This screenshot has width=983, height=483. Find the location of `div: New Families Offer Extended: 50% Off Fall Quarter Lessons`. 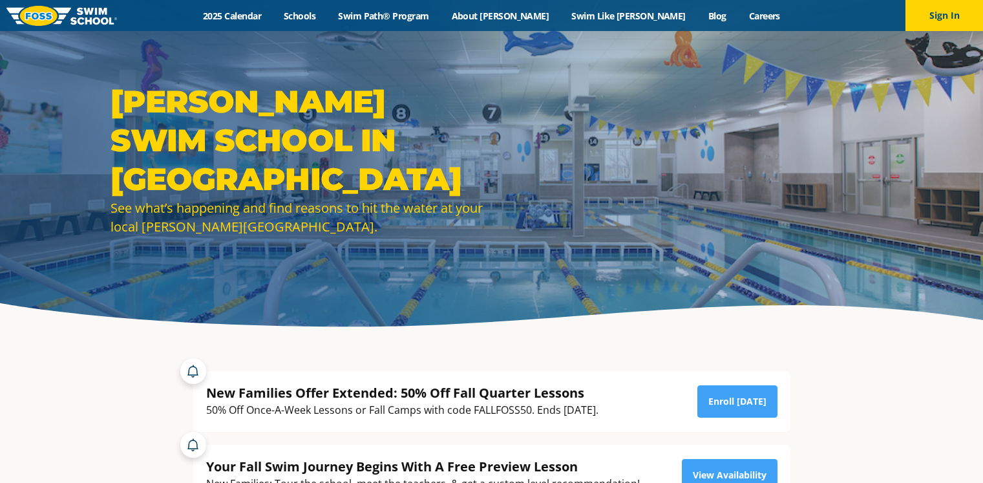

div: New Families Offer Extended: 50% Off Fall Quarter Lessons is located at coordinates (402, 392).